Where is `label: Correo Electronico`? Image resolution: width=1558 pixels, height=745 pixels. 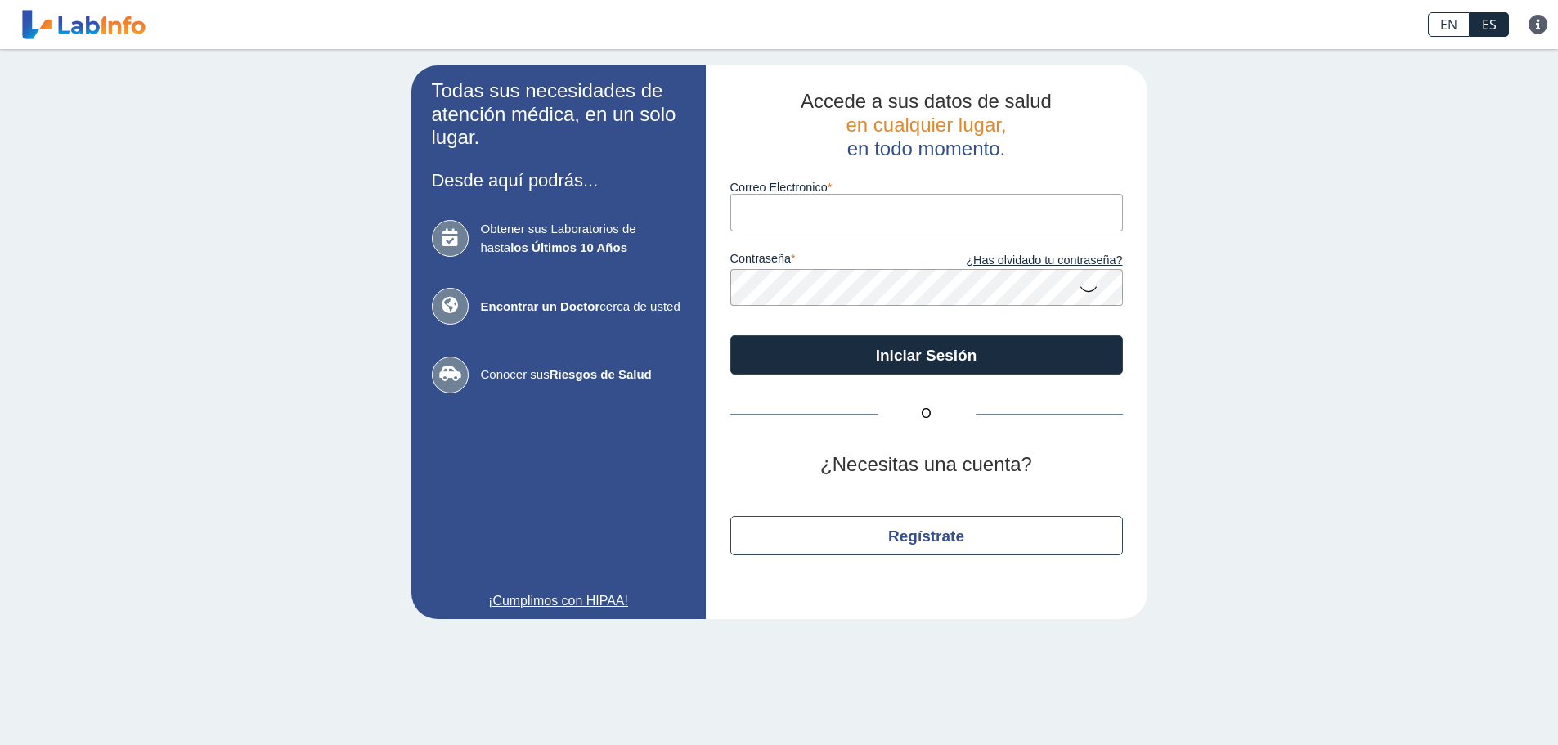
label: Correo Electronico is located at coordinates (927, 187).